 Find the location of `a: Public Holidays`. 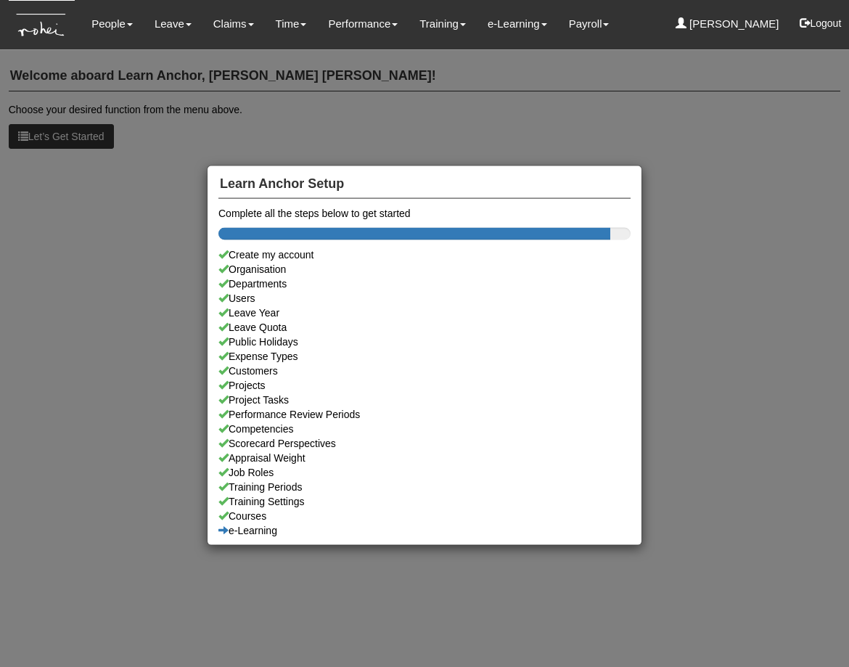

a: Public Holidays is located at coordinates (424, 342).